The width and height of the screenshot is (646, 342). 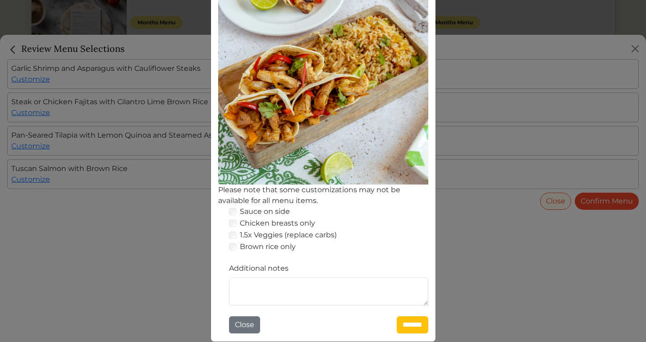 I want to click on label: Brown rice only, so click(x=268, y=246).